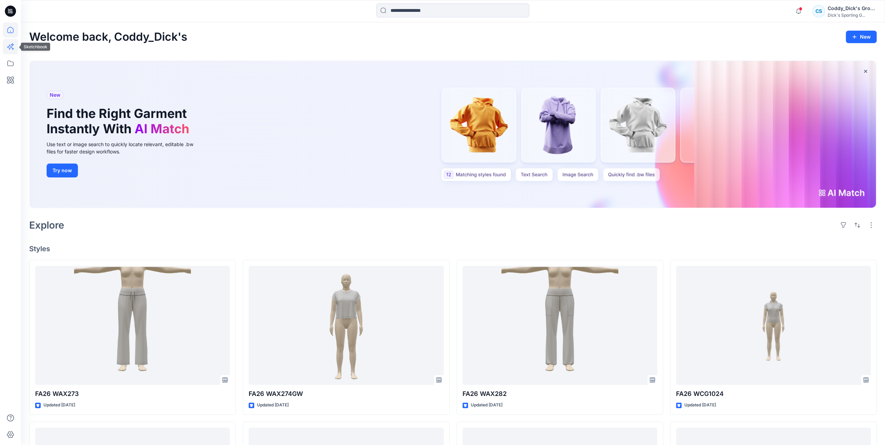 This screenshot has width=885, height=445. Describe the element at coordinates (774, 394) in the screenshot. I see `p: FA26 WCG1024` at that location.